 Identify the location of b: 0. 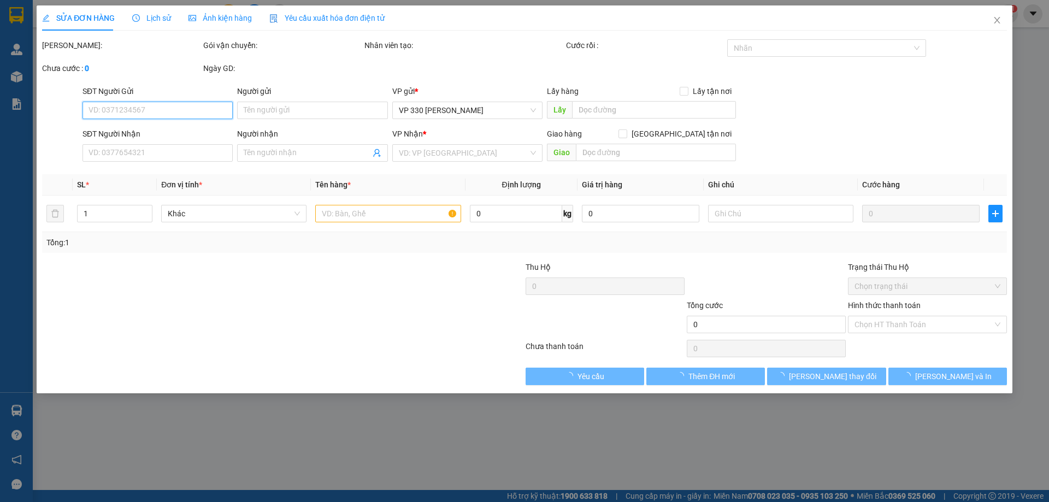
(87, 68).